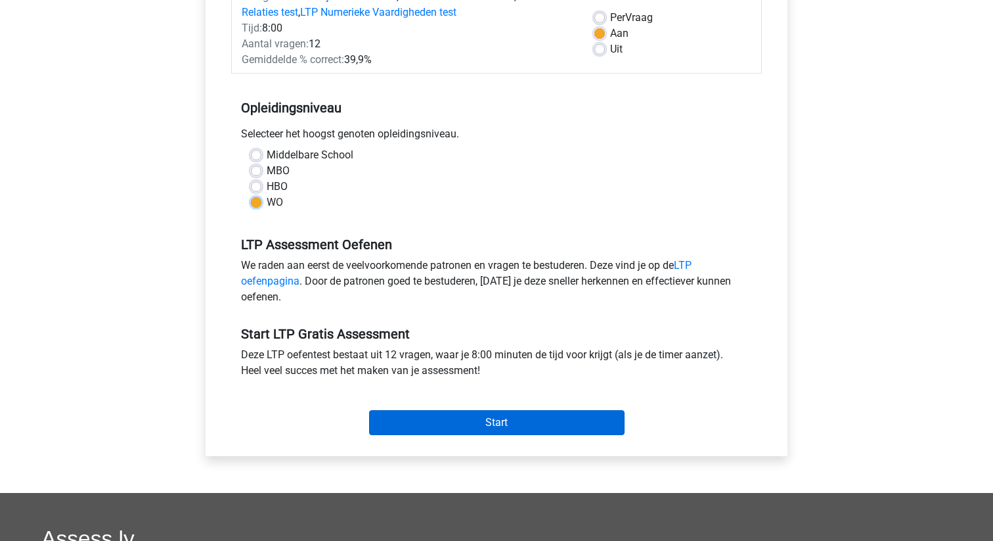 This screenshot has height=541, width=993. What do you see at coordinates (497, 422) in the screenshot?
I see `input: Start` at bounding box center [497, 422].